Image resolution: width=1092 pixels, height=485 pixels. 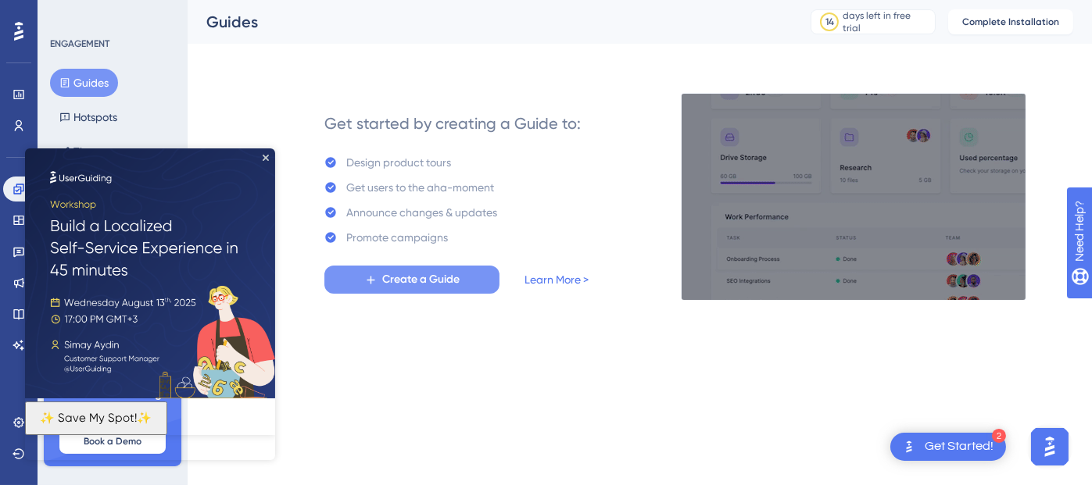 I want to click on div: Close Preview, so click(x=241, y=9).